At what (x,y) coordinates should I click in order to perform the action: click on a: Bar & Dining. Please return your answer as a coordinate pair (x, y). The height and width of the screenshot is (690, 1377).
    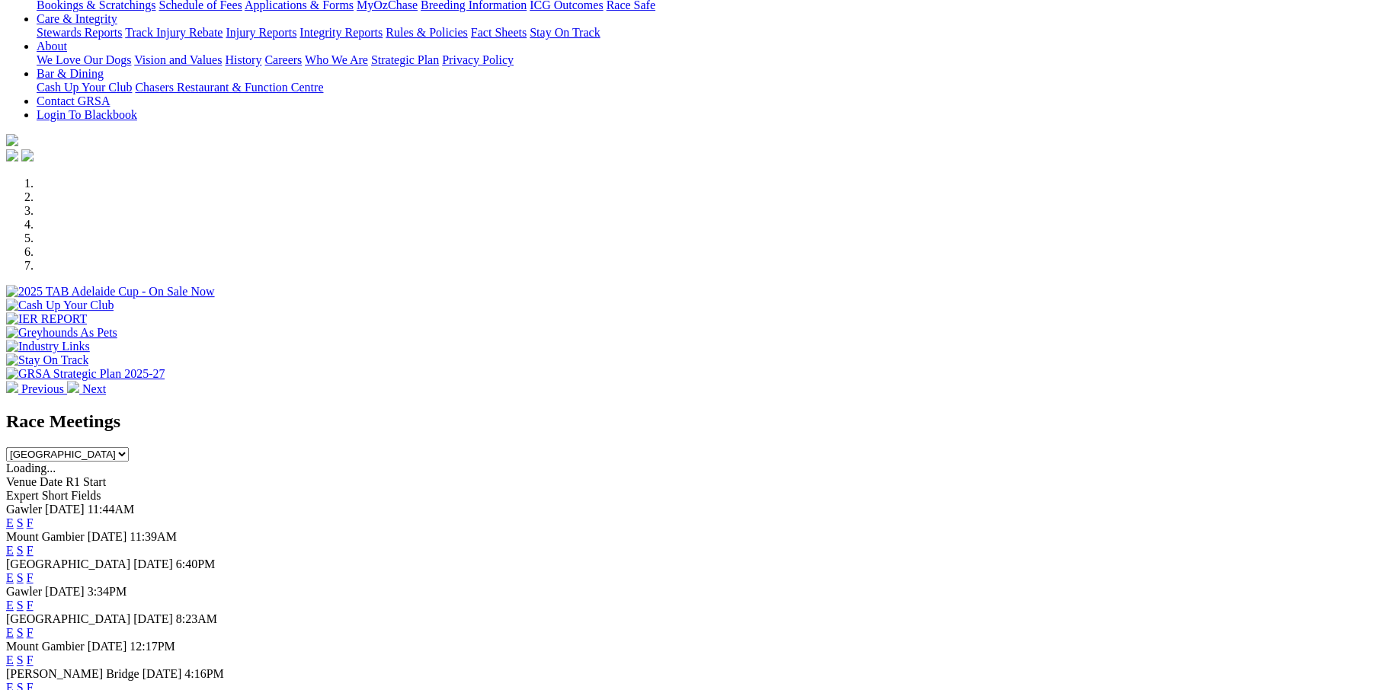
    Looking at the image, I should click on (70, 73).